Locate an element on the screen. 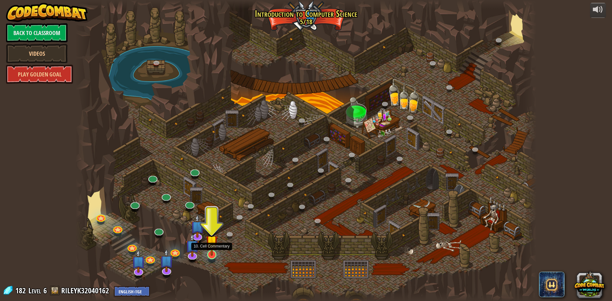 This screenshot has width=612, height=301. span: 6 is located at coordinates (45, 291).